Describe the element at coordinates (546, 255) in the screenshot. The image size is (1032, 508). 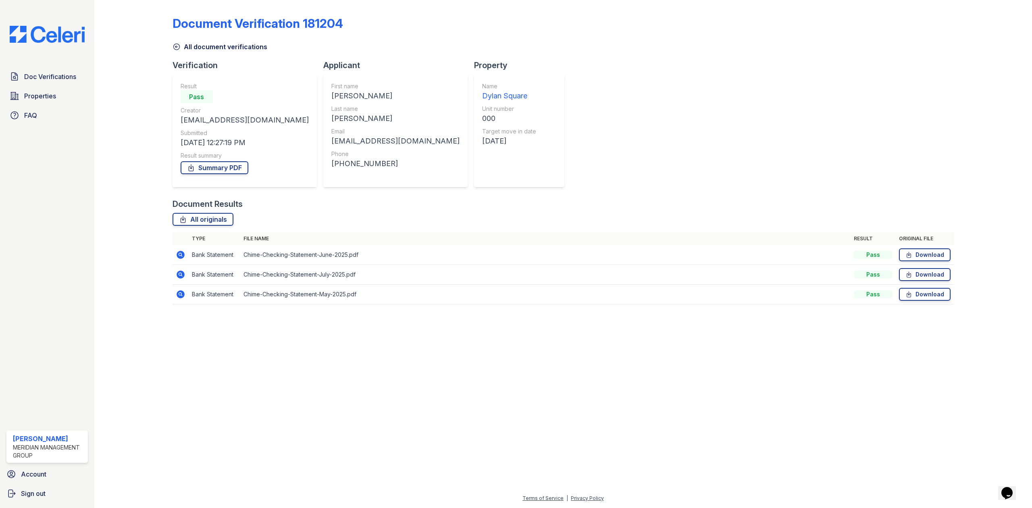
I see `td: Chime-Checking-Statement-June-2025.pdf` at that location.